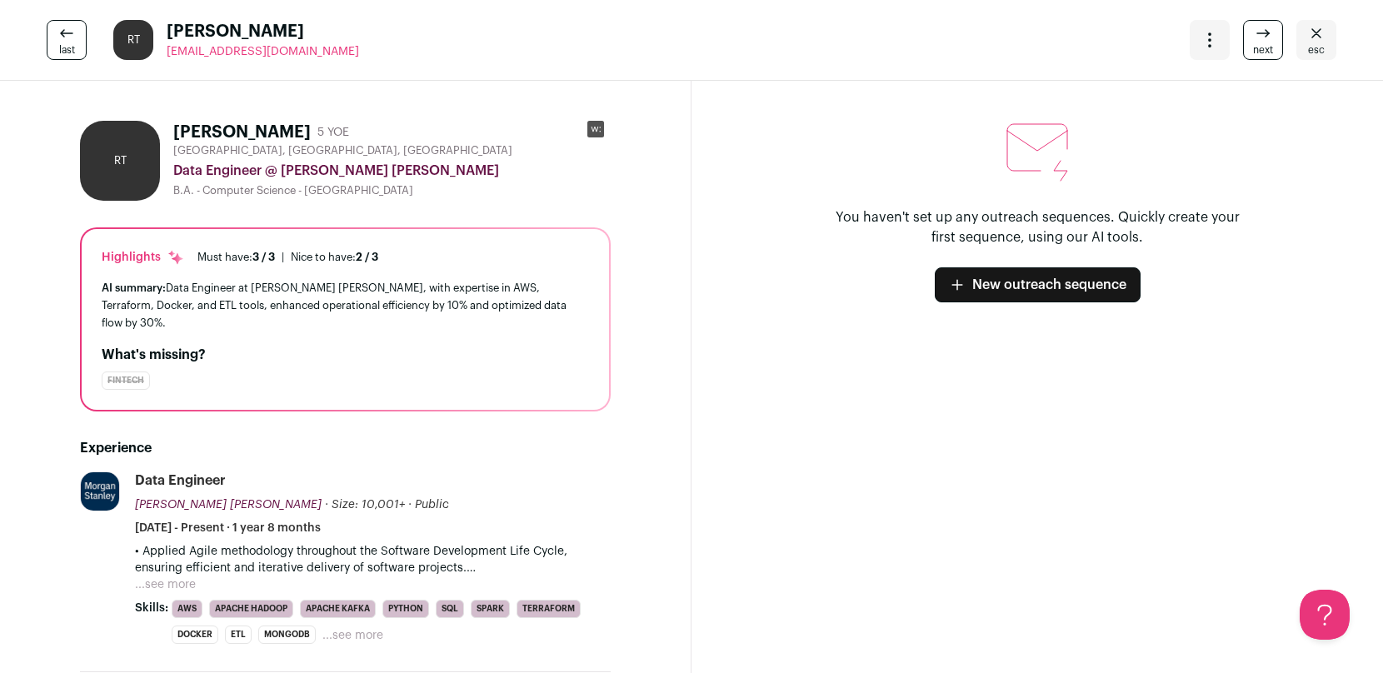 The height and width of the screenshot is (673, 1383). What do you see at coordinates (345, 355) in the screenshot?
I see `h2: What's missing?` at bounding box center [345, 355].